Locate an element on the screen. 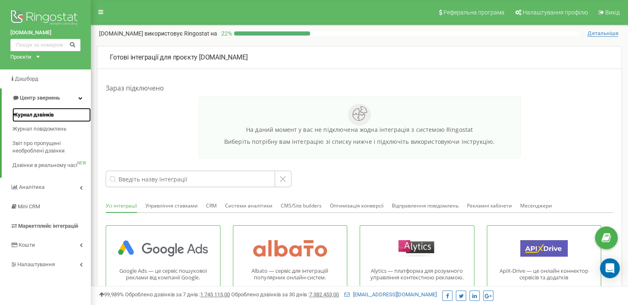  span: Звіт про пропущені необроблені дзвінки is located at coordinates (50, 147).